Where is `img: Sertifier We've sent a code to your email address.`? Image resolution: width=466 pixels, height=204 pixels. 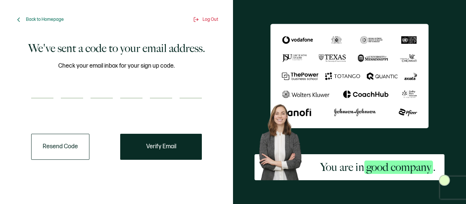
img: Sertifier We've sent a code to your email address. is located at coordinates (350, 76).